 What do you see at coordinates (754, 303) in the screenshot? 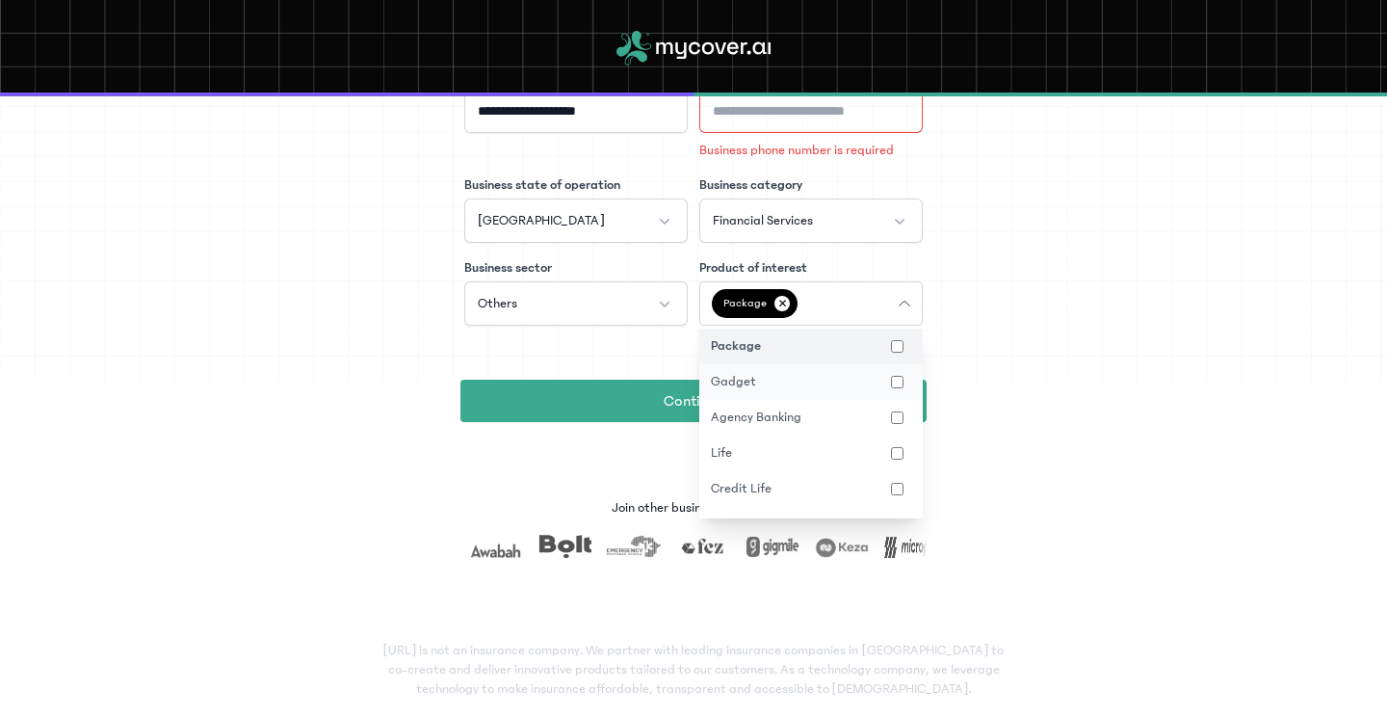
I see `span: Package` at bounding box center [754, 303].